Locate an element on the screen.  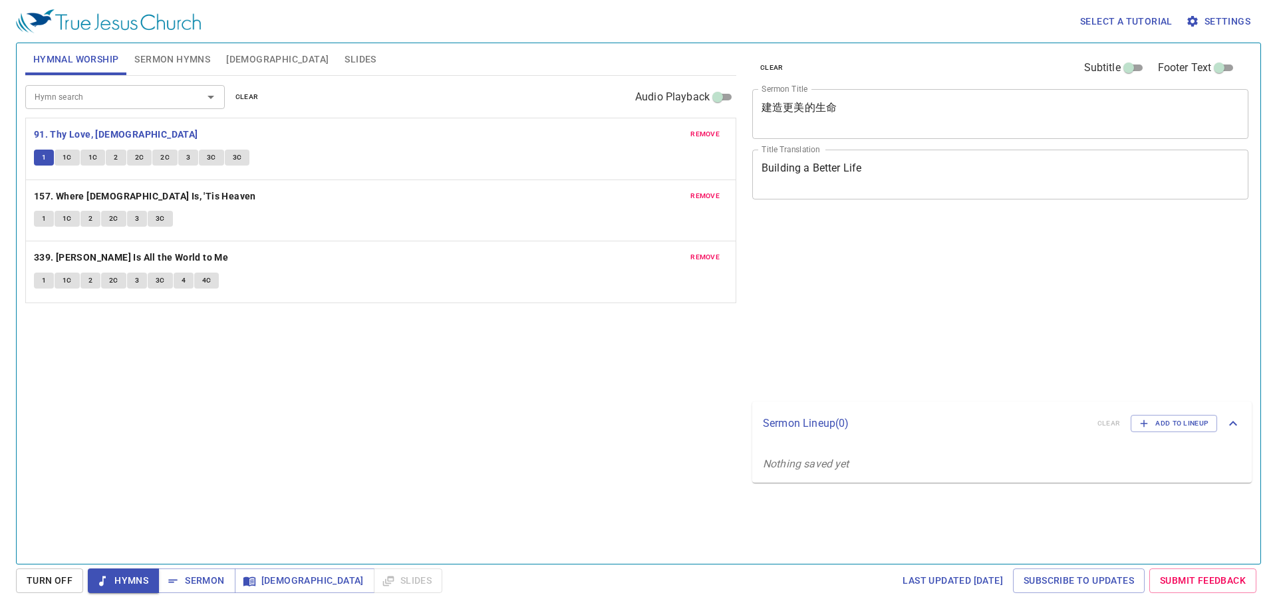
a: Submit Feedback is located at coordinates (1203, 581).